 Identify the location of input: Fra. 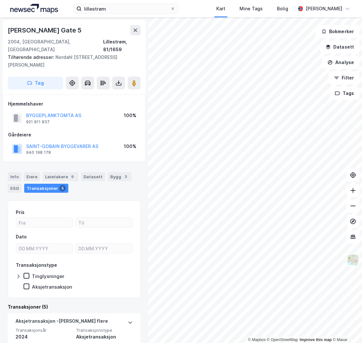
(44, 223).